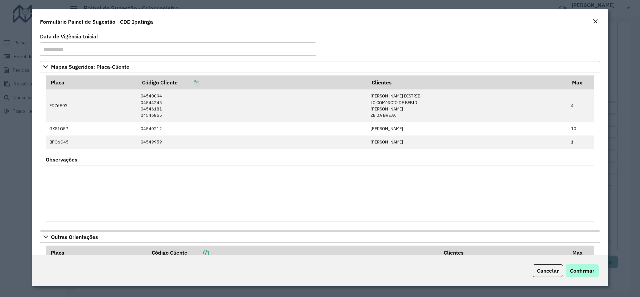  What do you see at coordinates (548, 270) in the screenshot?
I see `button: Cancelar` at bounding box center [548, 270].